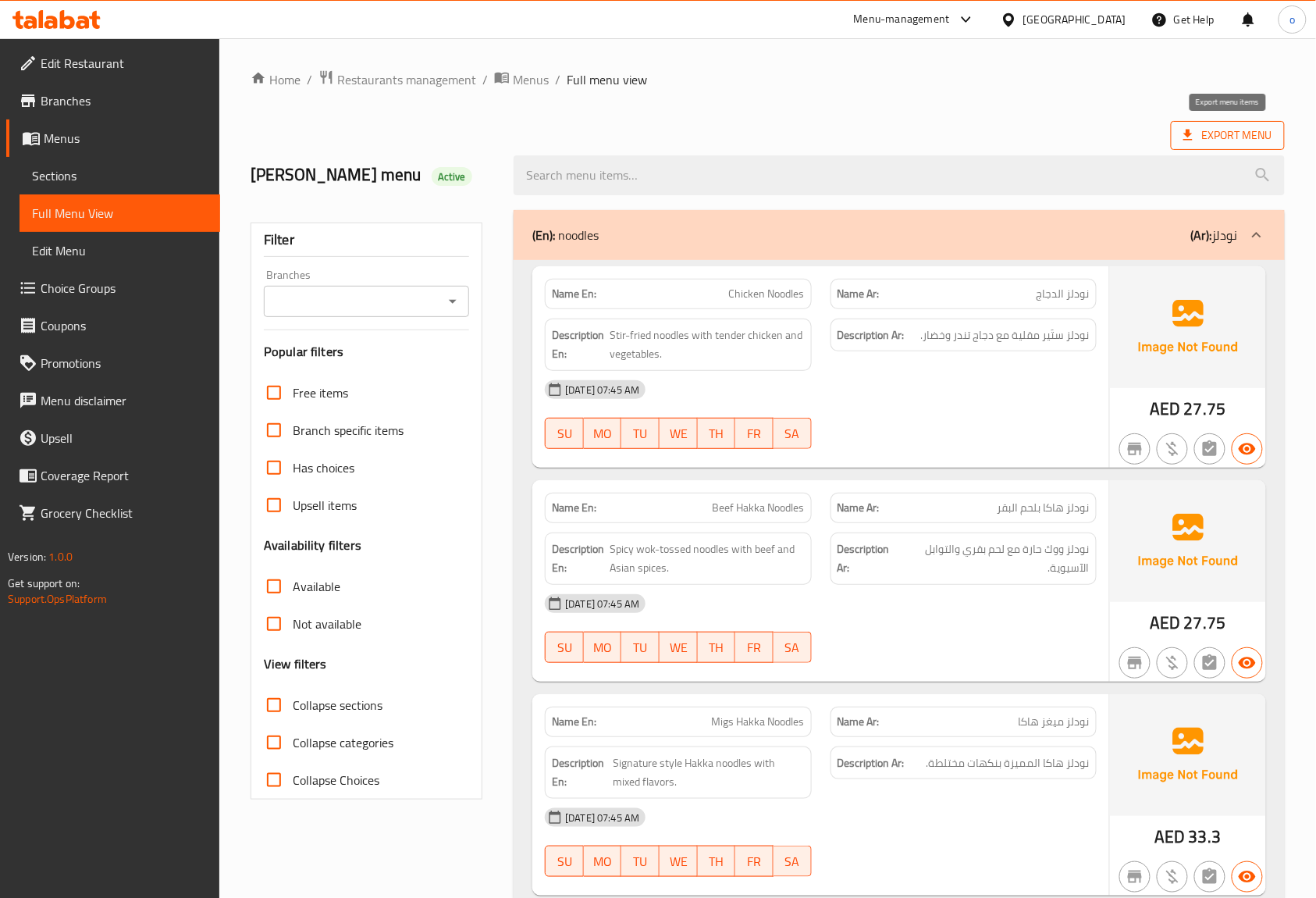  Describe the element at coordinates (758, 721) in the screenshot. I see `span: Migs Hakka Noodles` at that location.